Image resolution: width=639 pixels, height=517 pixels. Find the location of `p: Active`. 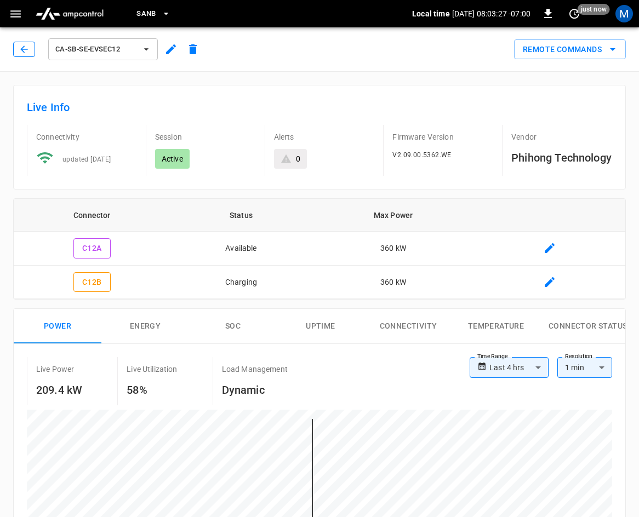

p: Active is located at coordinates (172, 159).